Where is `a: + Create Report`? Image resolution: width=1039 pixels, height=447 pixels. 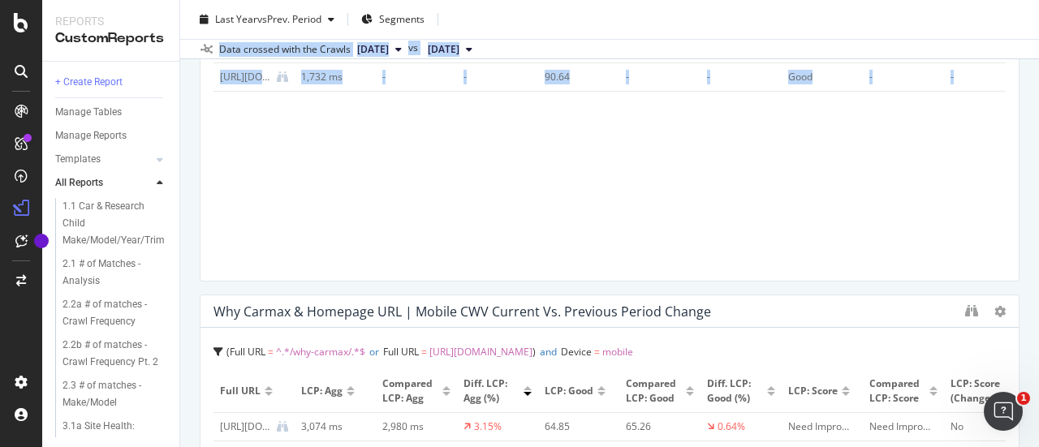 a: + Create Report is located at coordinates (111, 82).